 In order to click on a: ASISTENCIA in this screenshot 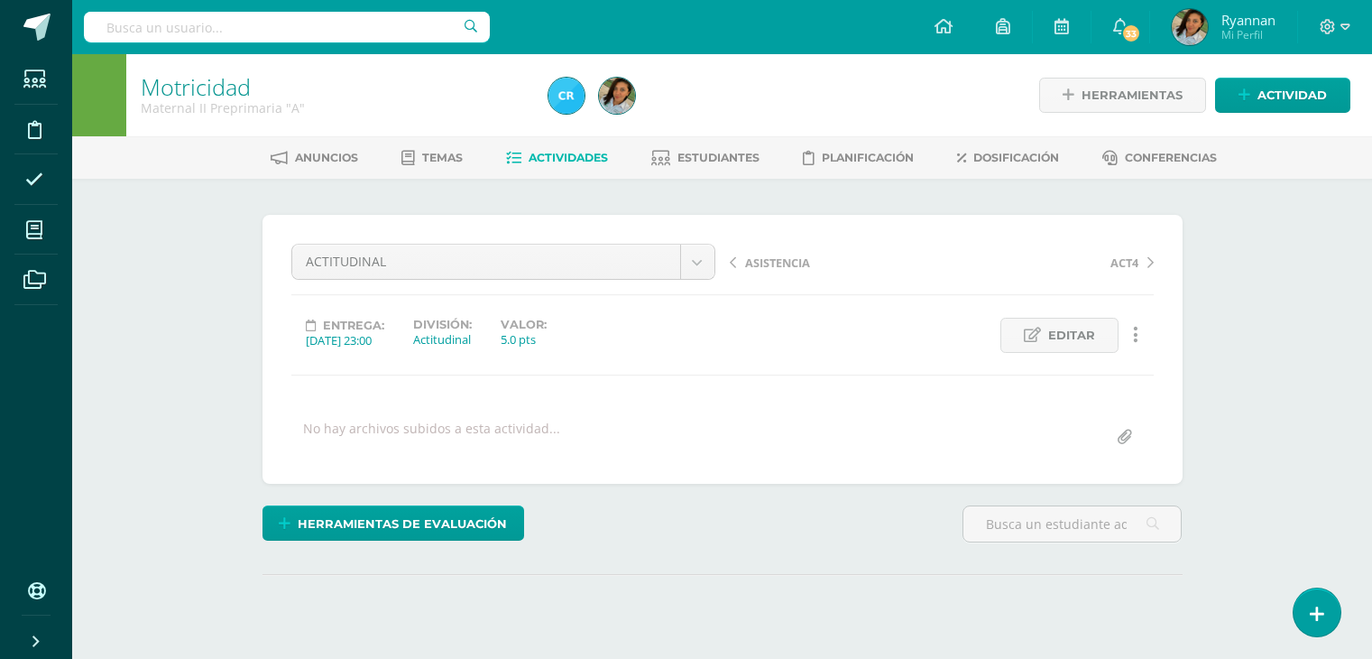, I will do `click(836, 262)`.